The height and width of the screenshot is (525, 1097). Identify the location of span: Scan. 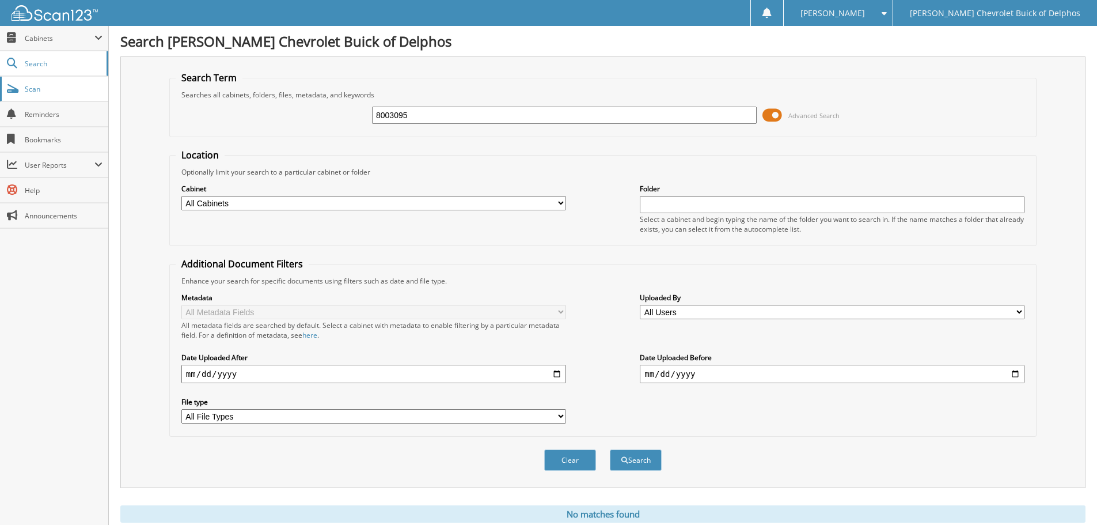
(63, 89).